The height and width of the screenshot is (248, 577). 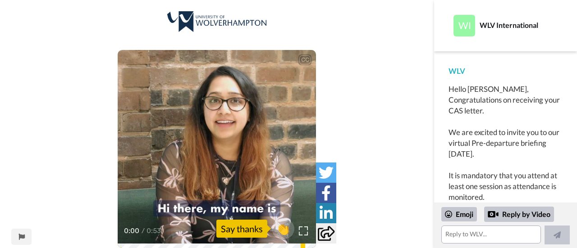 I want to click on div: Emoji, so click(x=459, y=215).